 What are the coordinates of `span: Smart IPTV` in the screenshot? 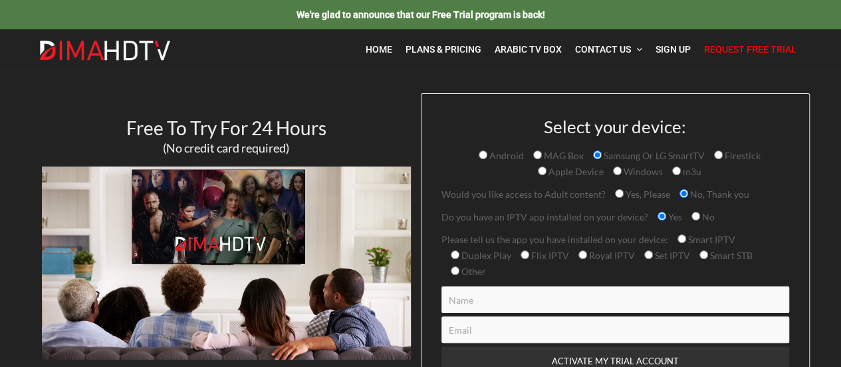 It's located at (711, 239).